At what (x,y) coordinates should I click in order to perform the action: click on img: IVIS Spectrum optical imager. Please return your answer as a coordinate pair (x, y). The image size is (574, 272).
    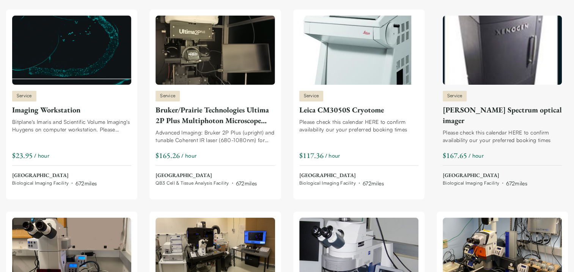
    Looking at the image, I should click on (502, 50).